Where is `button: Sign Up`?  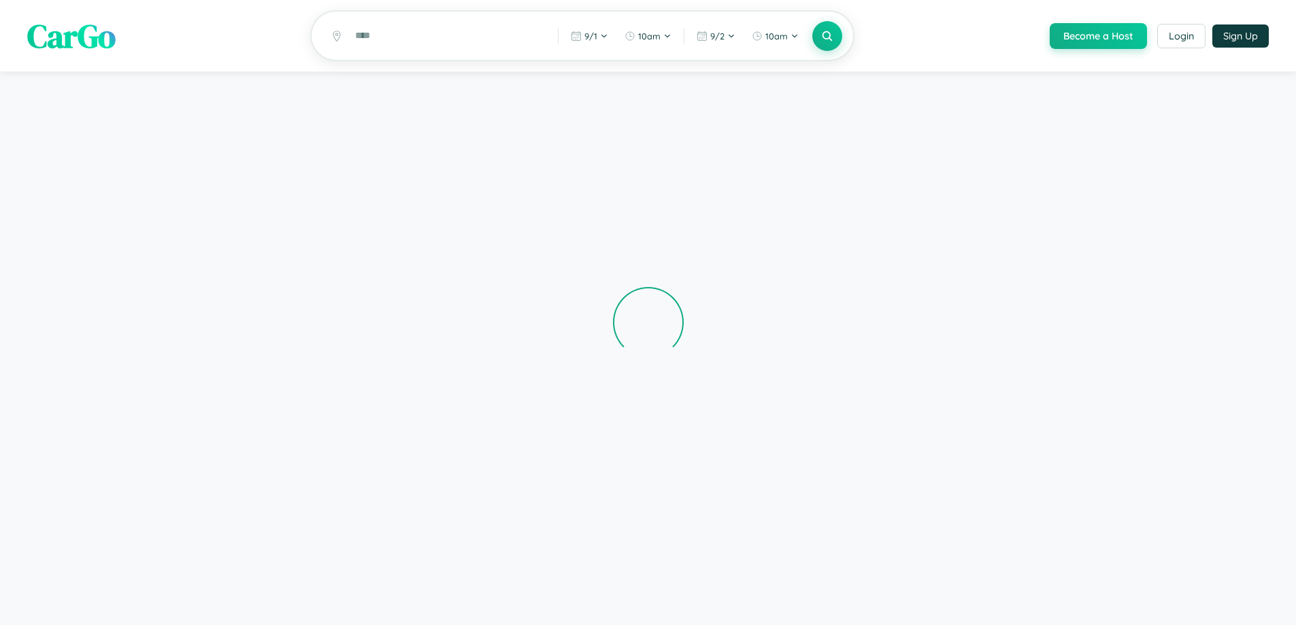 button: Sign Up is located at coordinates (1240, 36).